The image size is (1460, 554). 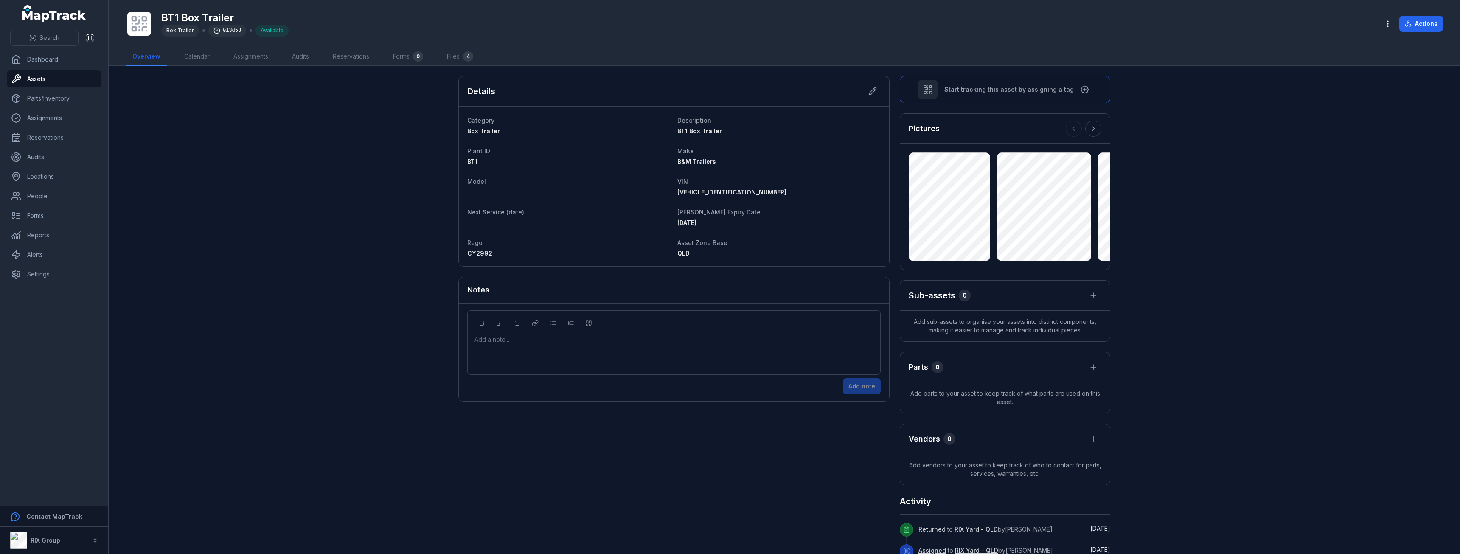 What do you see at coordinates (699, 131) in the screenshot?
I see `span: BT1 Box Trailer` at bounding box center [699, 131].